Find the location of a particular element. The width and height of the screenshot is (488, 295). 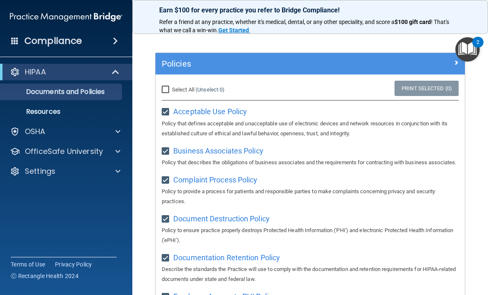

button: Open Resource Center, 2 new notifications is located at coordinates (468, 49).